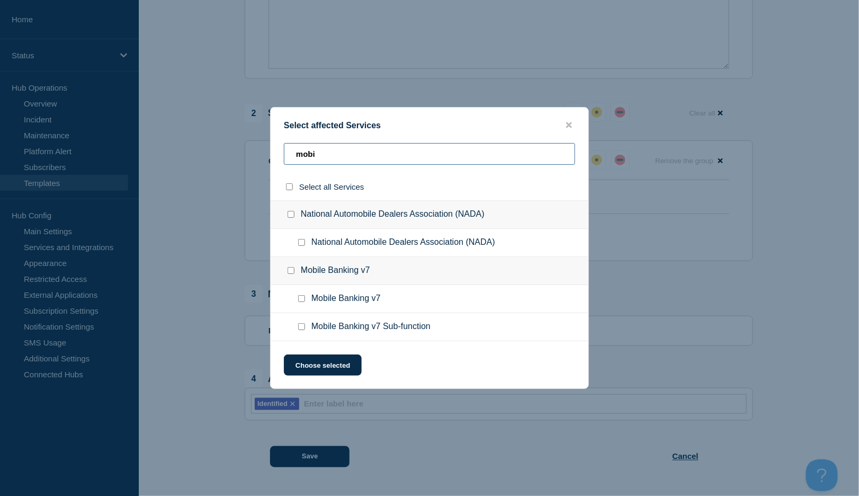 The image size is (859, 496). What do you see at coordinates (289, 186) in the screenshot?
I see `input: select all checkbox` at bounding box center [289, 186].